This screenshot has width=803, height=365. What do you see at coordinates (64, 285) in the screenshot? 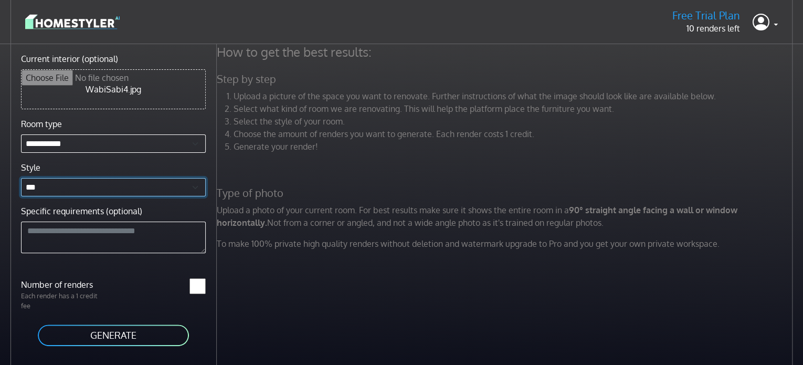
I see `label: Number of renders` at bounding box center [64, 285].